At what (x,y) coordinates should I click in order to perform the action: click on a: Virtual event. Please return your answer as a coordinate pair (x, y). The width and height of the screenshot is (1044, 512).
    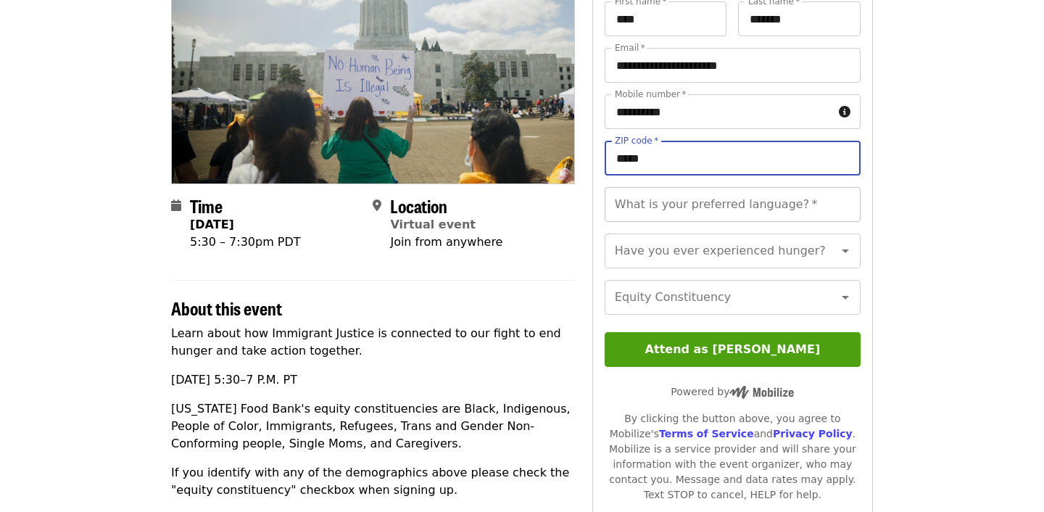
    Looking at the image, I should click on (433, 224).